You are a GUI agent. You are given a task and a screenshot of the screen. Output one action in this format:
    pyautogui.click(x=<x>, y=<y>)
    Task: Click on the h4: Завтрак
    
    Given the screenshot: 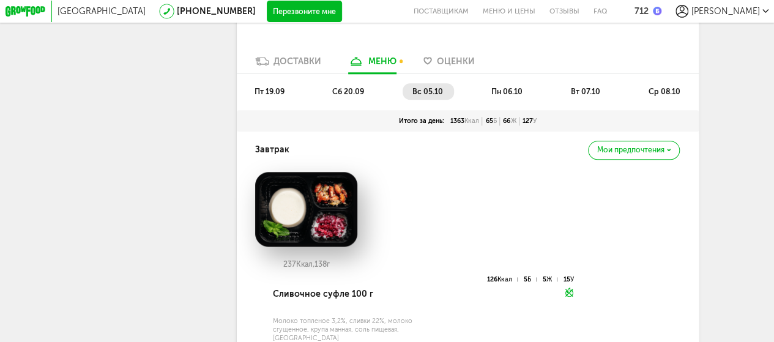 What is the action you would take?
    pyautogui.click(x=272, y=150)
    